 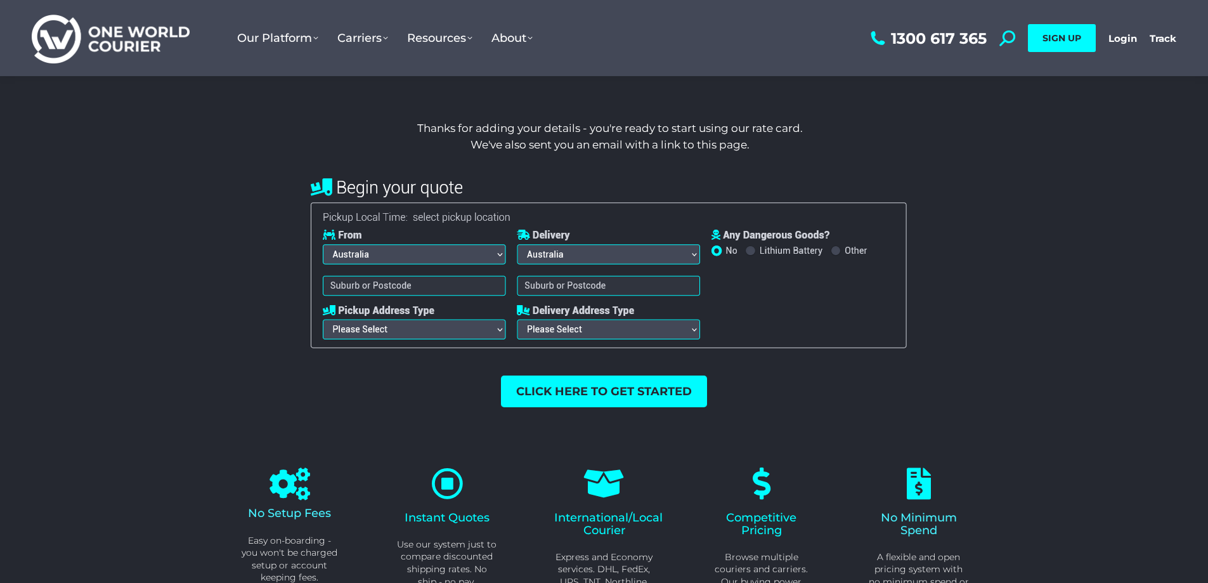 What do you see at coordinates (278, 38) in the screenshot?
I see `a: Our Platform` at bounding box center [278, 38].